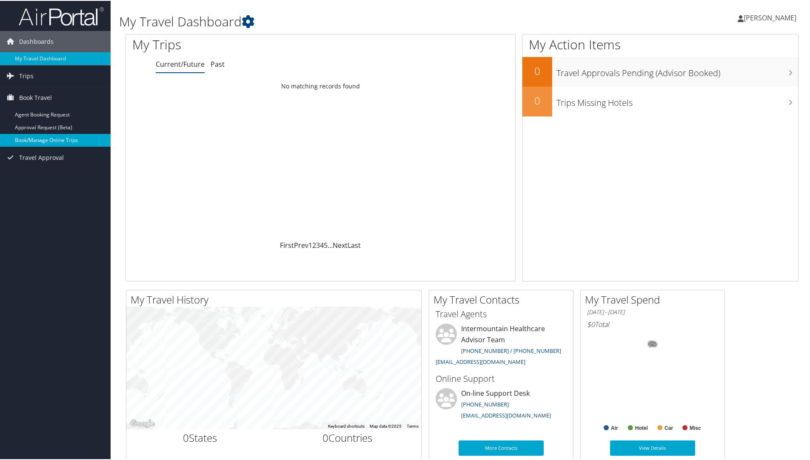  Describe the element at coordinates (61, 15) in the screenshot. I see `img: airportal-logo.png` at that location.